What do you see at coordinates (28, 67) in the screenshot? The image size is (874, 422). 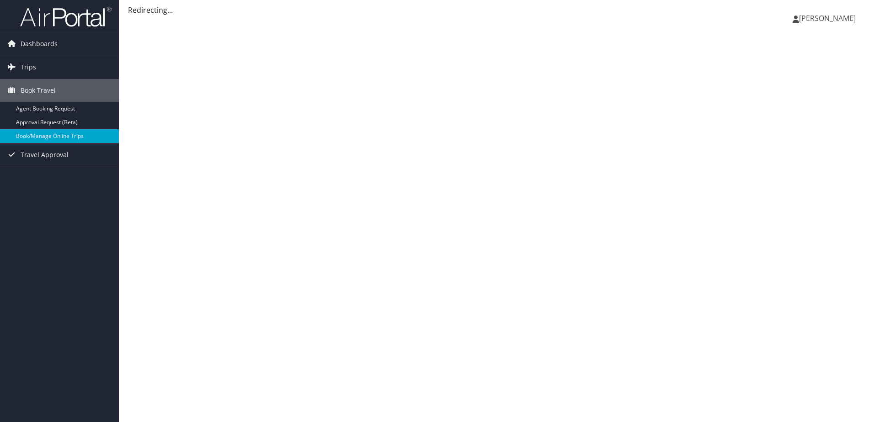 I see `span: Trips` at bounding box center [28, 67].